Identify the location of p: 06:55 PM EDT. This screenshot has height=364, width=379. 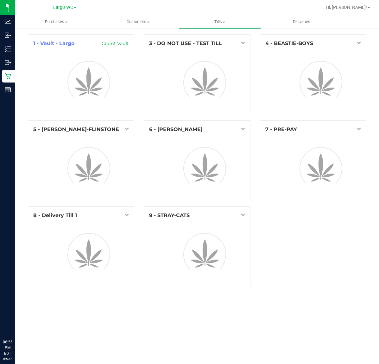
(8, 347).